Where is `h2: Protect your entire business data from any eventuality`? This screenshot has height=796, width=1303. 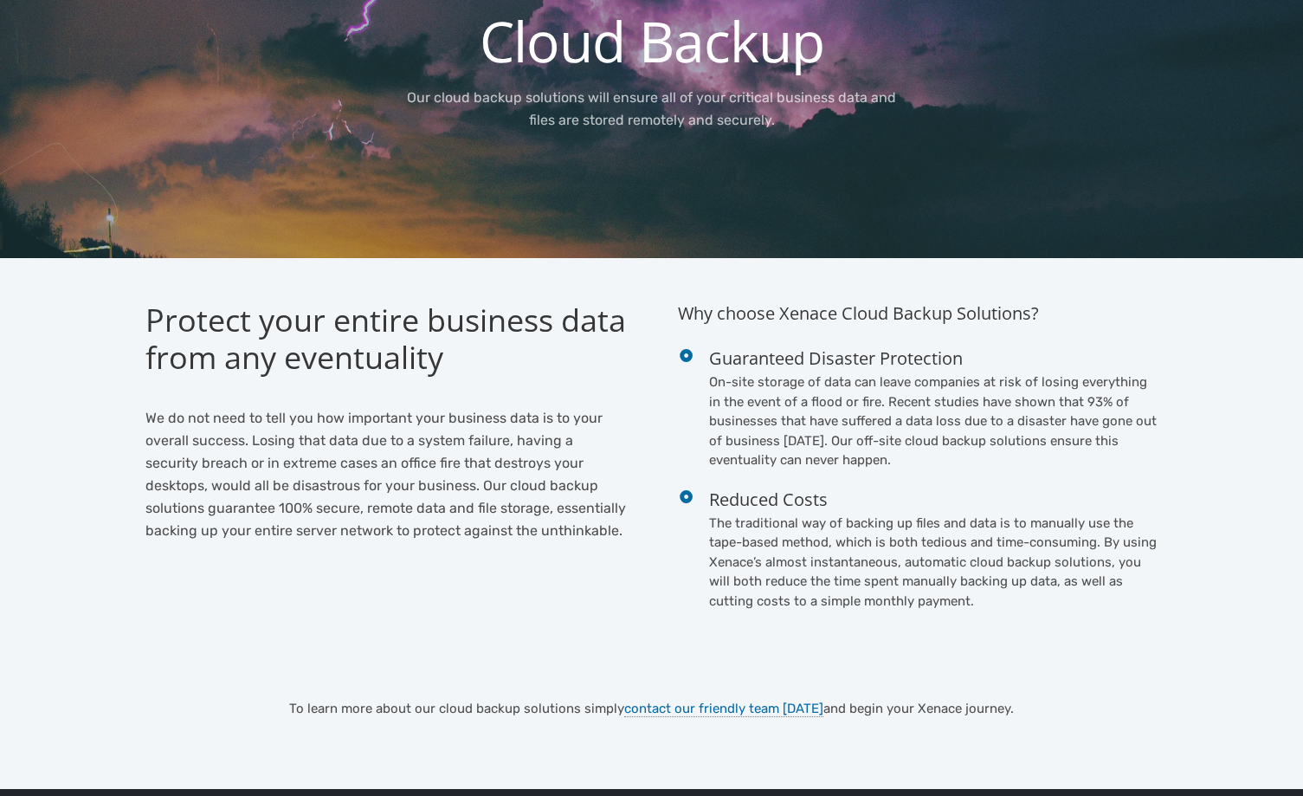
h2: Protect your entire business data from any eventuality is located at coordinates (385, 338).